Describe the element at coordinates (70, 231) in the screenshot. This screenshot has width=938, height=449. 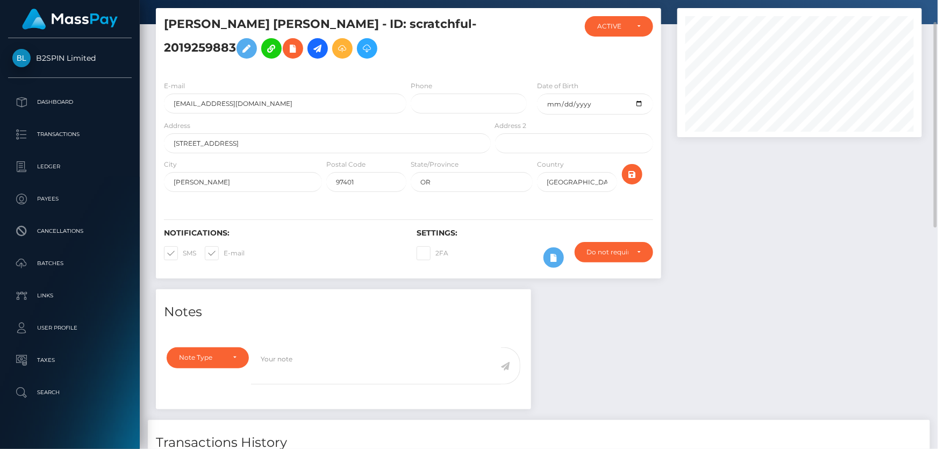
I see `a: Cancellations` at that location.